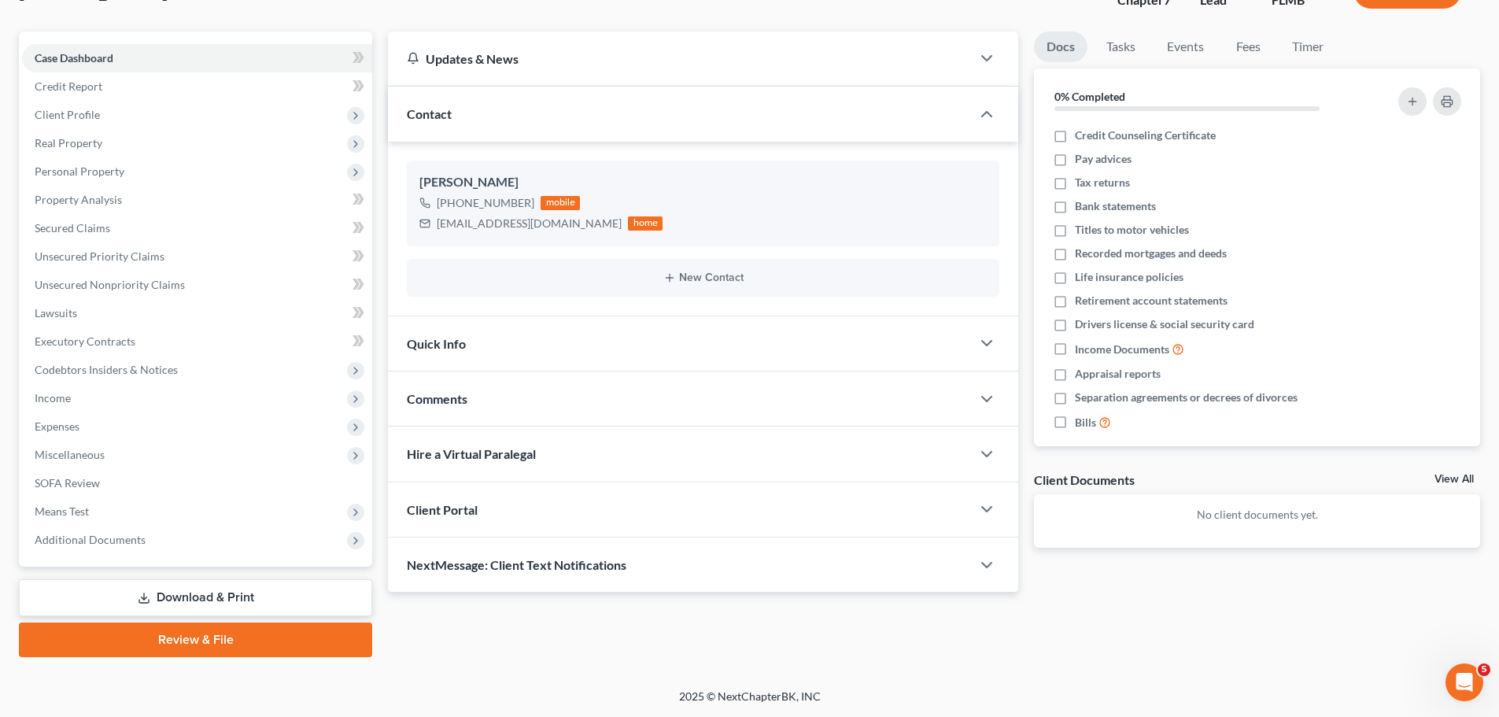 Image resolution: width=1499 pixels, height=717 pixels. I want to click on a: Unsecured Priority Claims, so click(197, 257).